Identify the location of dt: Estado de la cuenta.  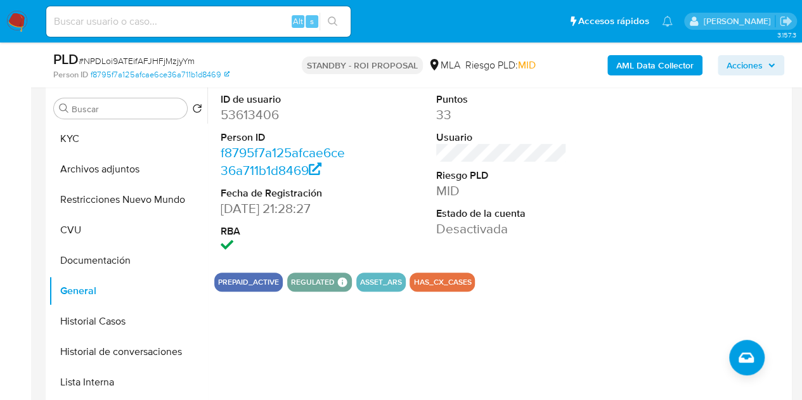
(501, 214).